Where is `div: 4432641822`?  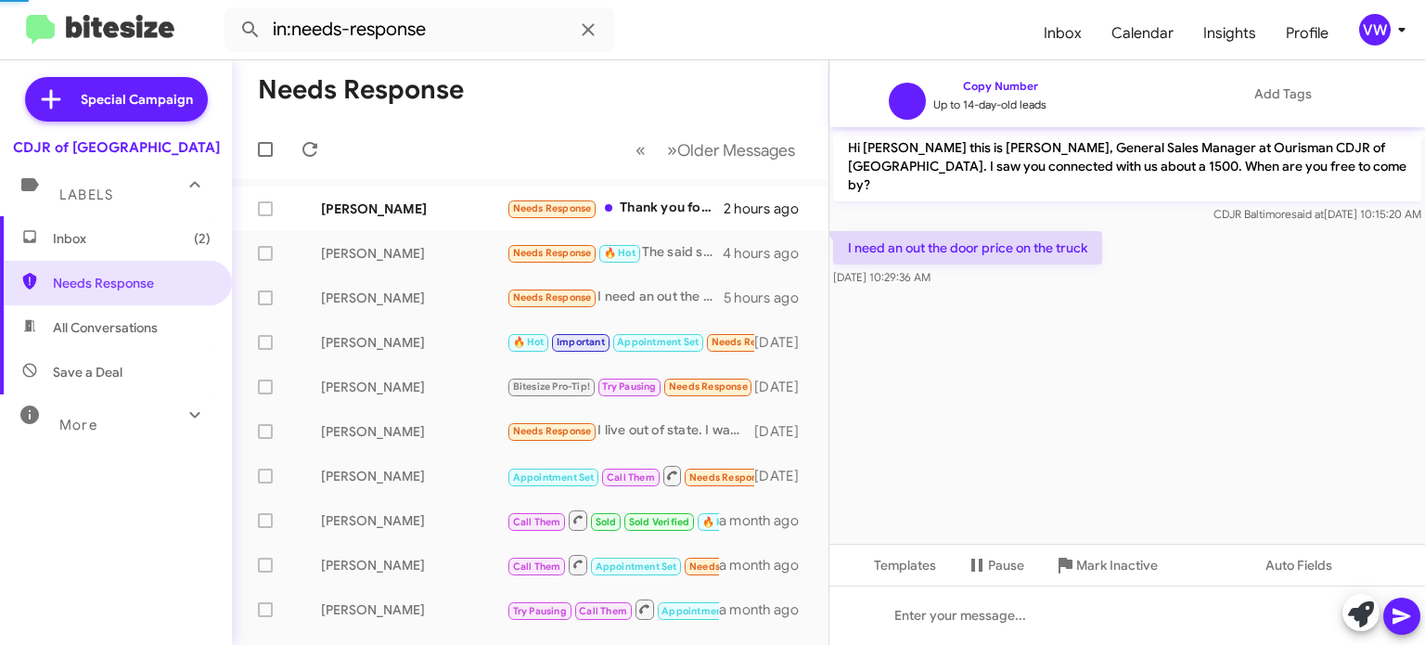 div: 4432641822 is located at coordinates (630, 475).